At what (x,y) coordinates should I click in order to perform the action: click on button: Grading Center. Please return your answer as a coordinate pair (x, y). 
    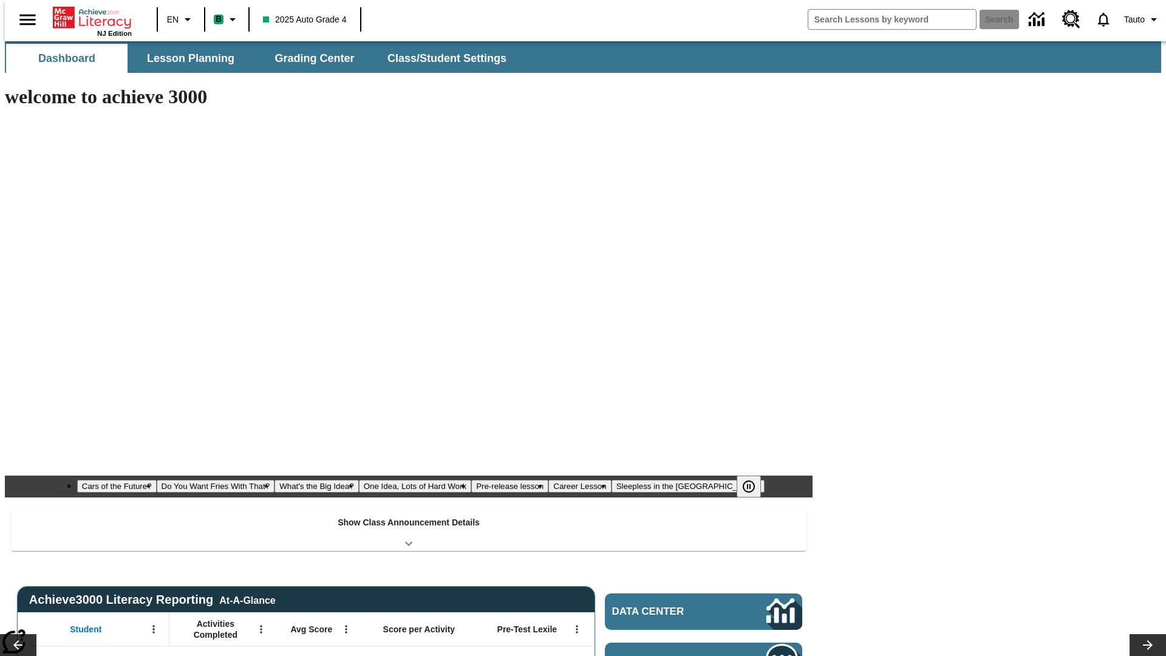
    Looking at the image, I should click on (315, 58).